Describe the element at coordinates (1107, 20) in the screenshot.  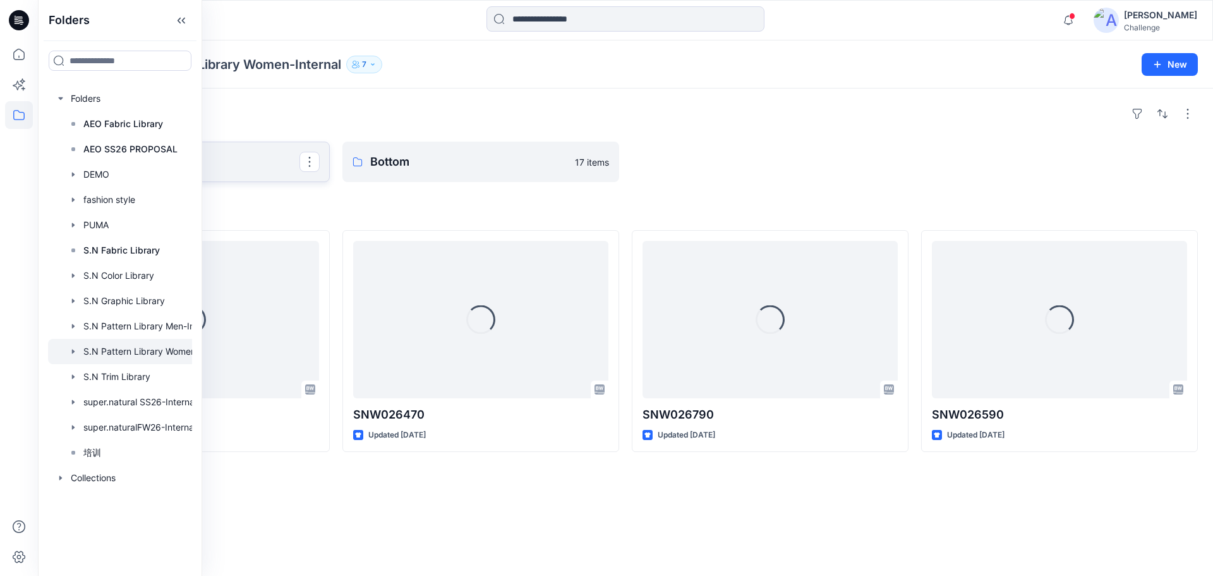
I see `img: avatar` at that location.